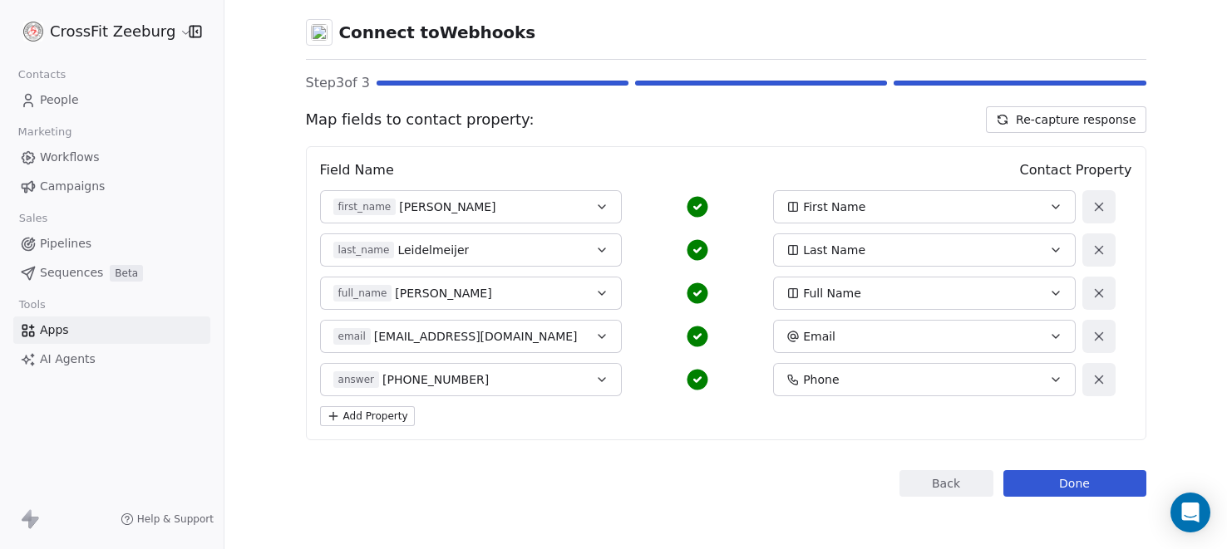  I want to click on span: Leidelmeijer, so click(433, 250).